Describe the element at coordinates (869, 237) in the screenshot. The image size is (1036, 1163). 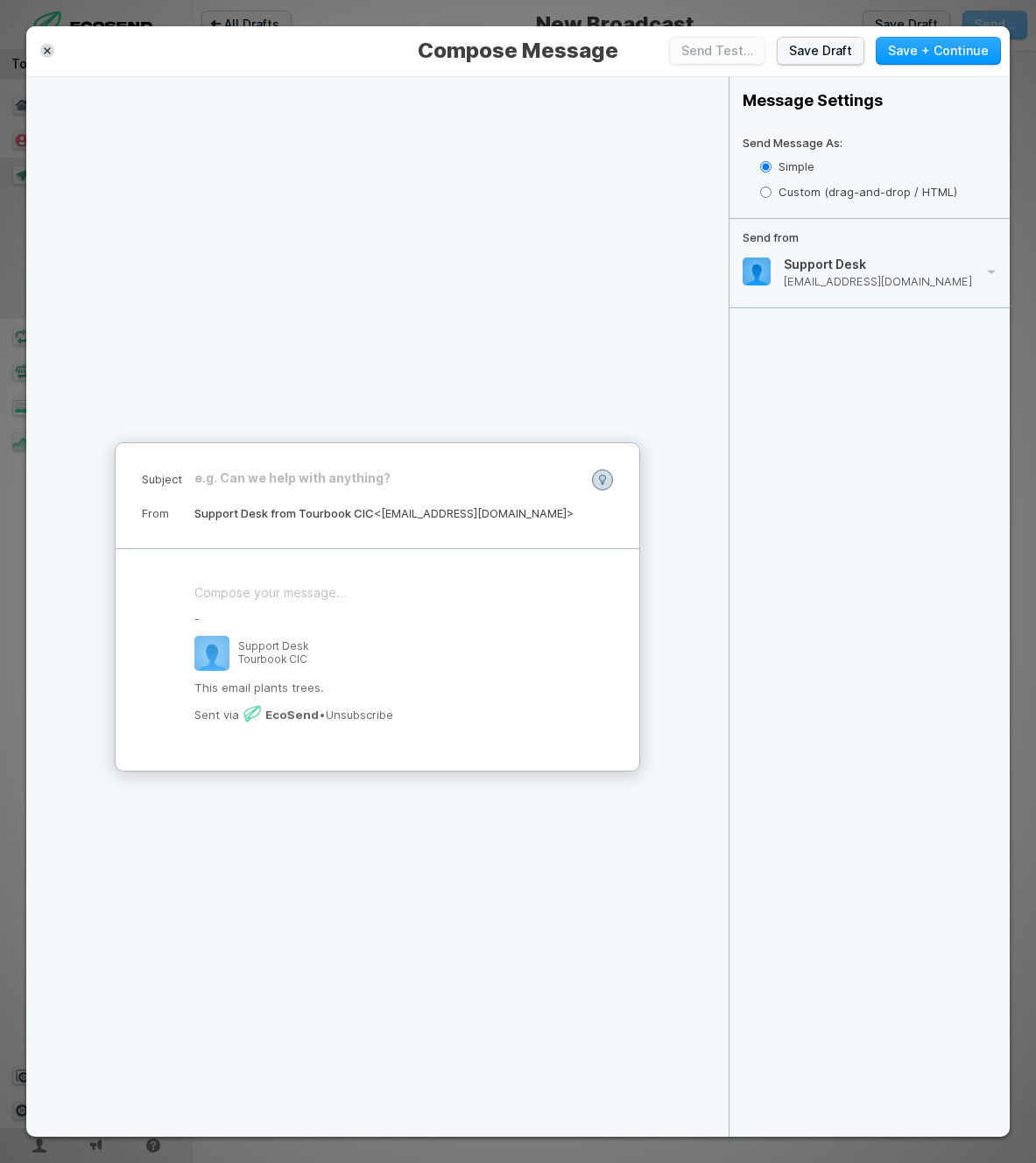
I see `p: Send from` at that location.